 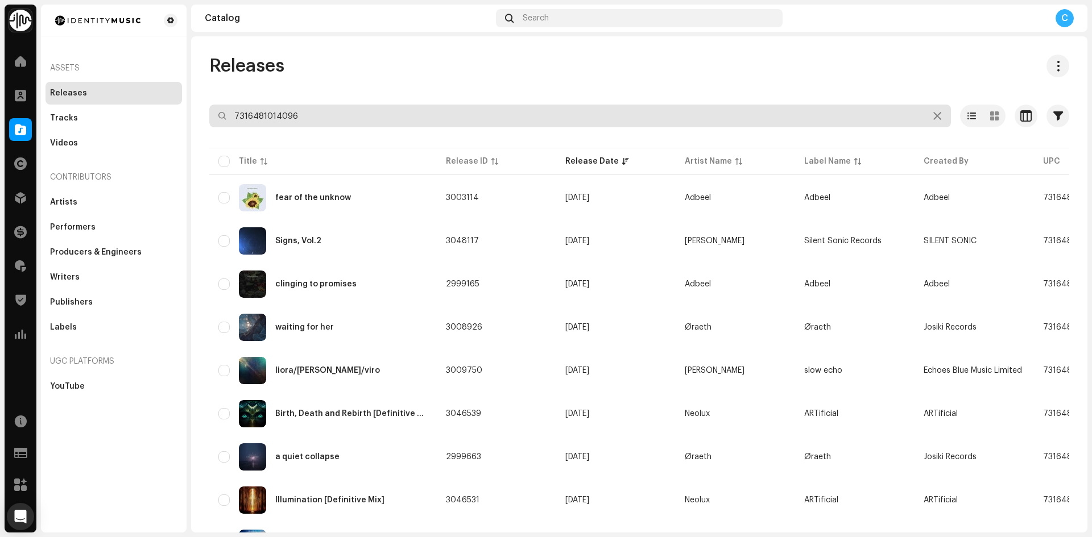 What do you see at coordinates (114, 177) in the screenshot?
I see `div: Contributors` at bounding box center [114, 177].